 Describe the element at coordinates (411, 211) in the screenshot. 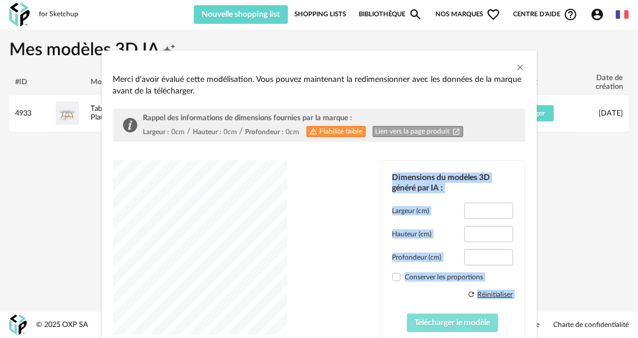

I see `label: Largeur (cm)` at that location.